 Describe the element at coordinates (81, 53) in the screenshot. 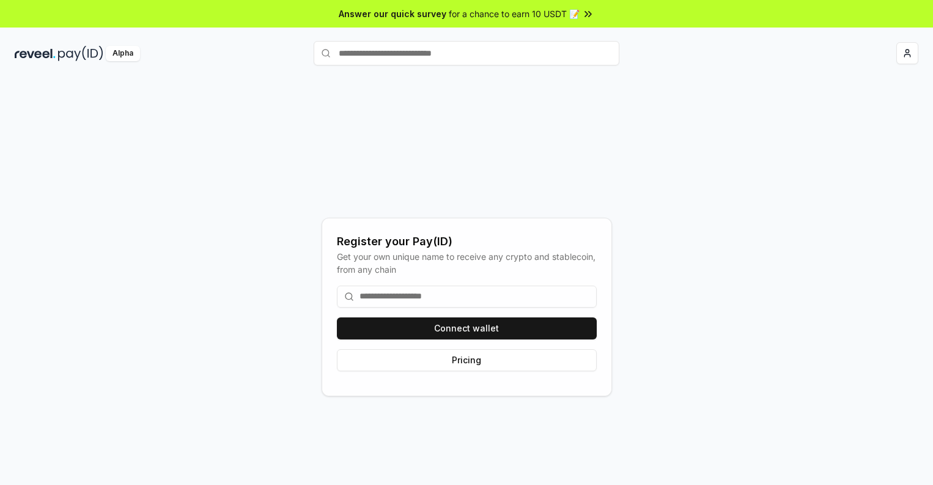

I see `img: pay_id` at that location.